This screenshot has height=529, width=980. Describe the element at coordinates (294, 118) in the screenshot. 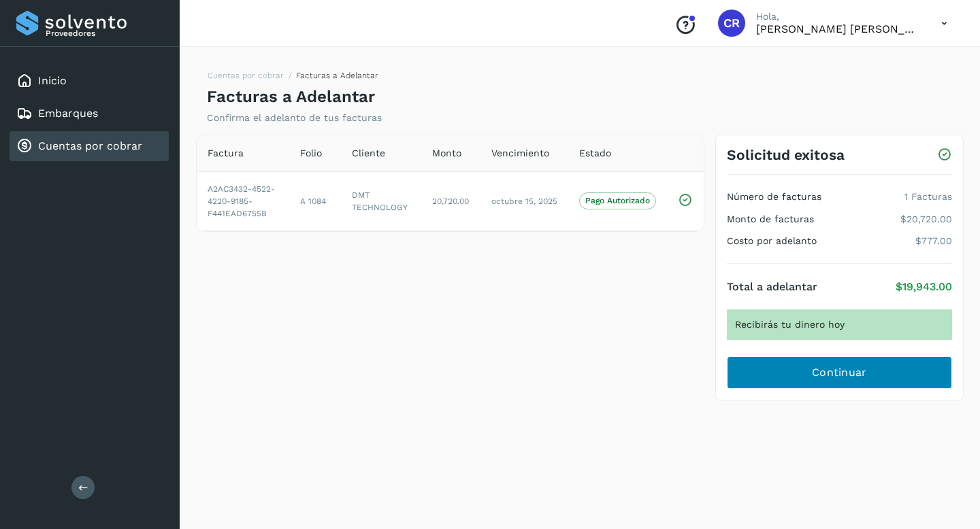

I see `p: Confirma el adelanto de tus facturas` at that location.